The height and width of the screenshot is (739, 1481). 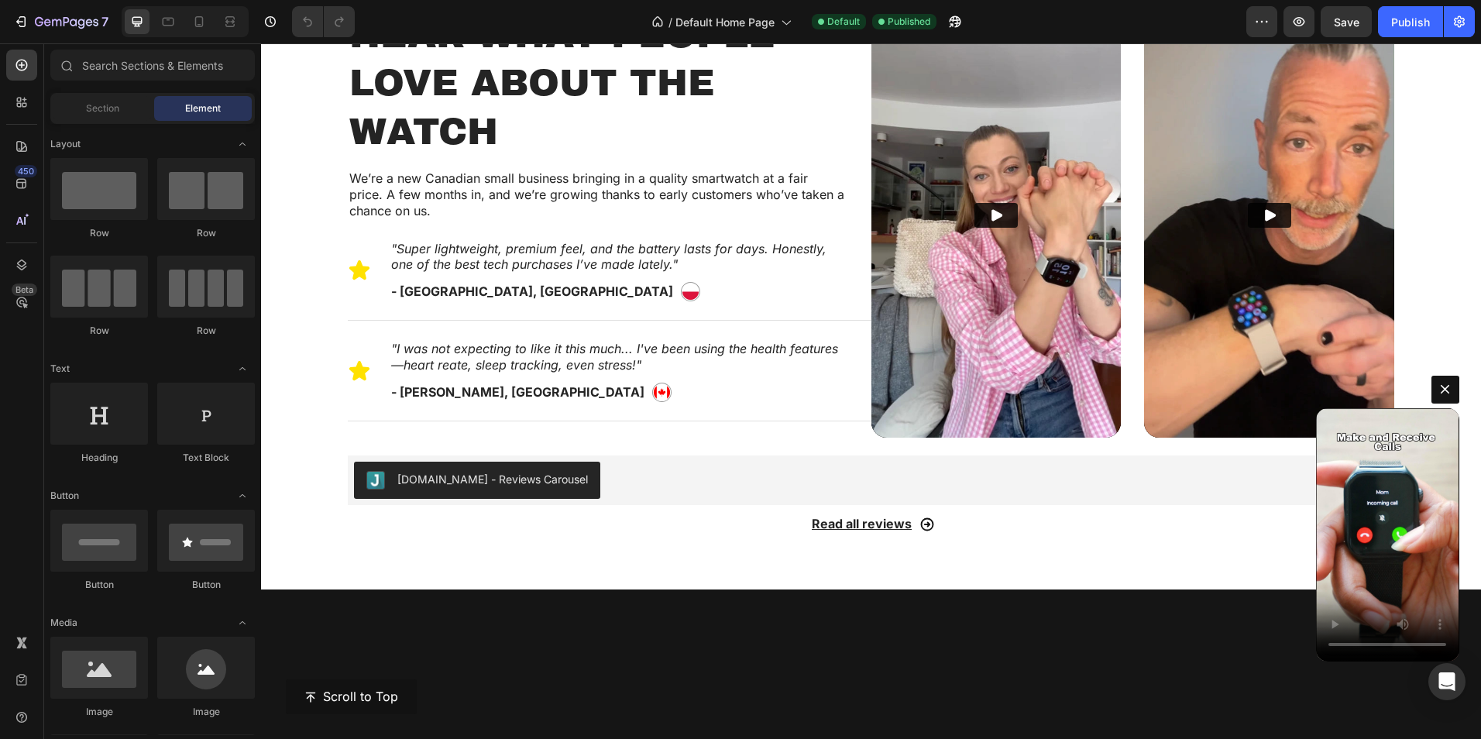 I want to click on span: Button, so click(x=64, y=496).